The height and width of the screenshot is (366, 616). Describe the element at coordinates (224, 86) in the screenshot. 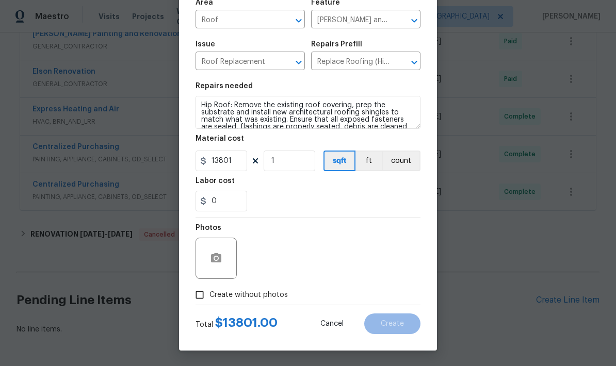

I see `h5: Repairs needed` at that location.